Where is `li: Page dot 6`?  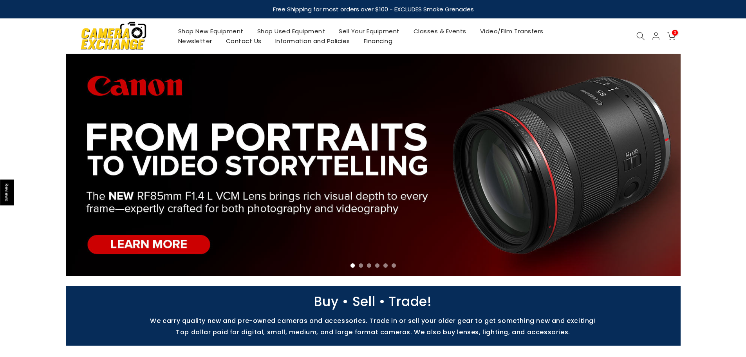
li: Page dot 6 is located at coordinates (394, 265).